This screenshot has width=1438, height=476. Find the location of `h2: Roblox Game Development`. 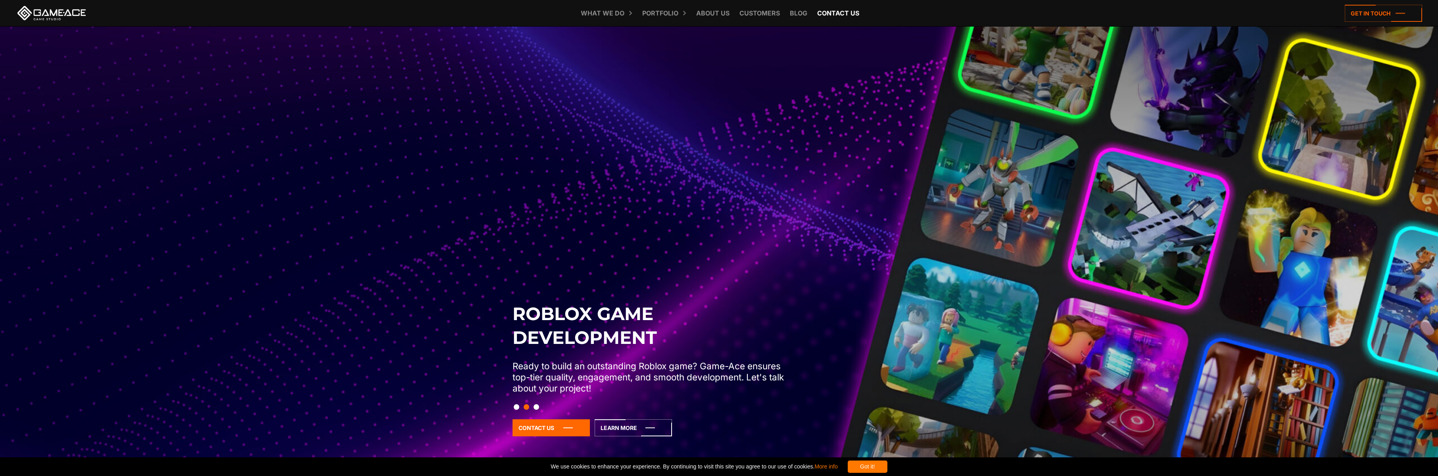

h2: Roblox Game Development is located at coordinates (651, 326).